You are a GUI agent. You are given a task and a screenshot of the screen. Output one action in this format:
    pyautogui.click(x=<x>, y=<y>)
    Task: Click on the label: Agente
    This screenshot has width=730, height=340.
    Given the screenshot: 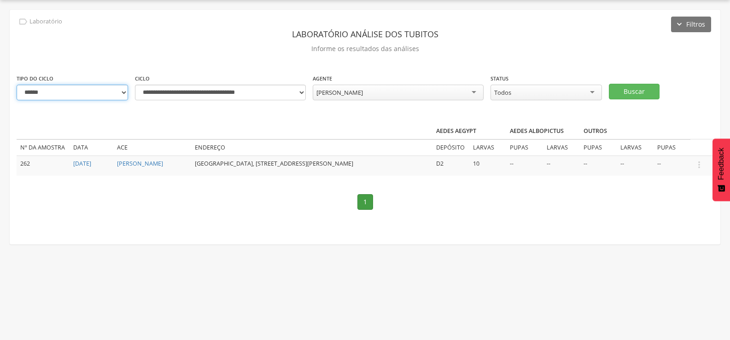 What is the action you would take?
    pyautogui.click(x=322, y=79)
    